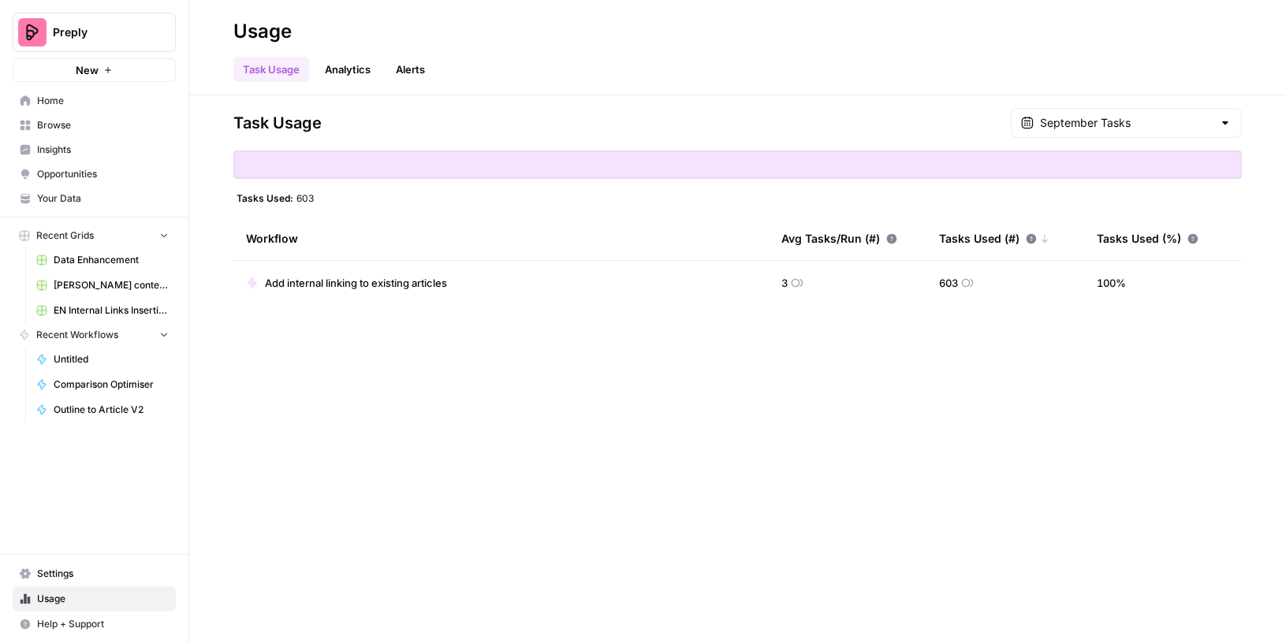 This screenshot has height=643, width=1286. I want to click on span: Home, so click(102, 101).